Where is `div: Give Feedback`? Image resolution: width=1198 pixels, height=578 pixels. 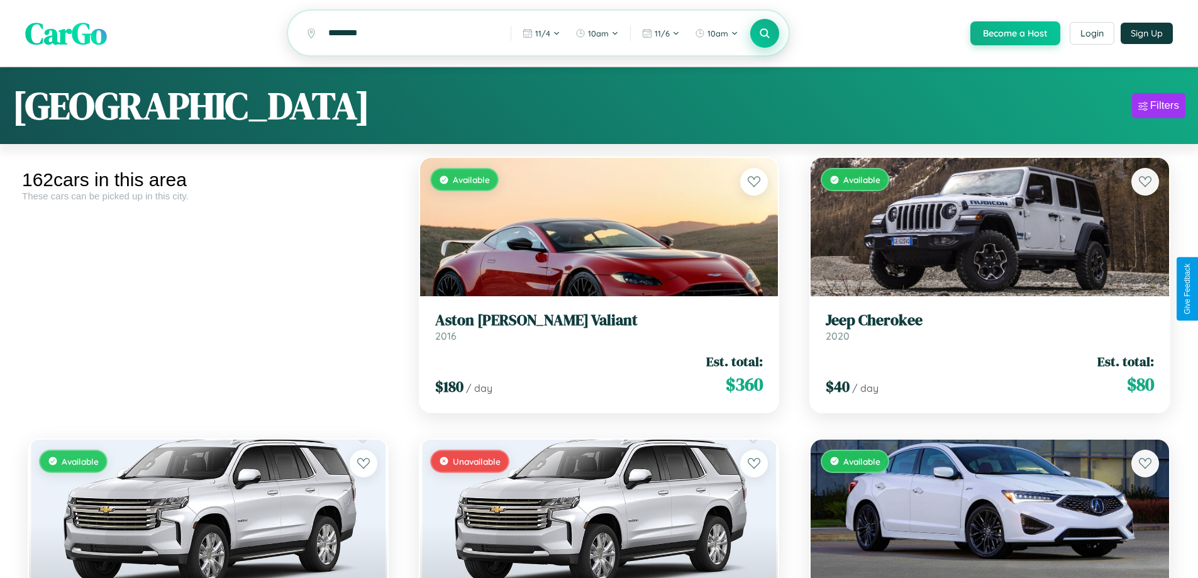
div: Give Feedback is located at coordinates (1187, 289).